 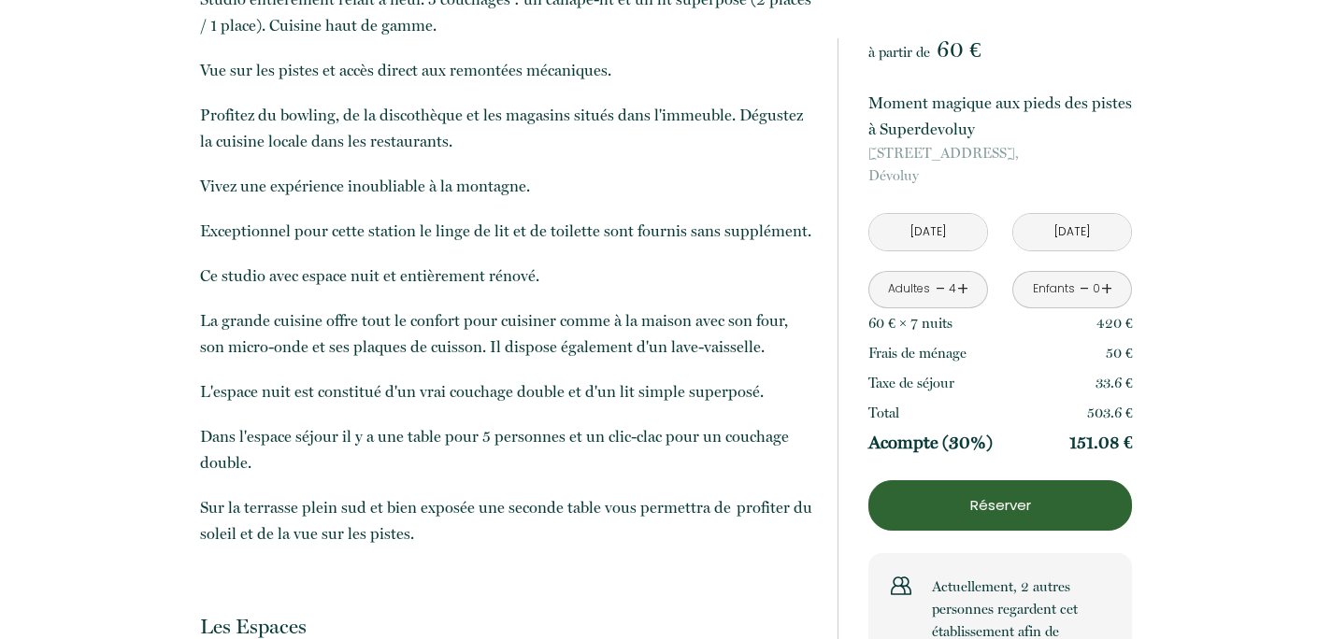 I want to click on p: Sur la terrasse plein sud et bien exposée une seconde table vous permettra de profiter du soleil ..., so click(x=507, y=521).